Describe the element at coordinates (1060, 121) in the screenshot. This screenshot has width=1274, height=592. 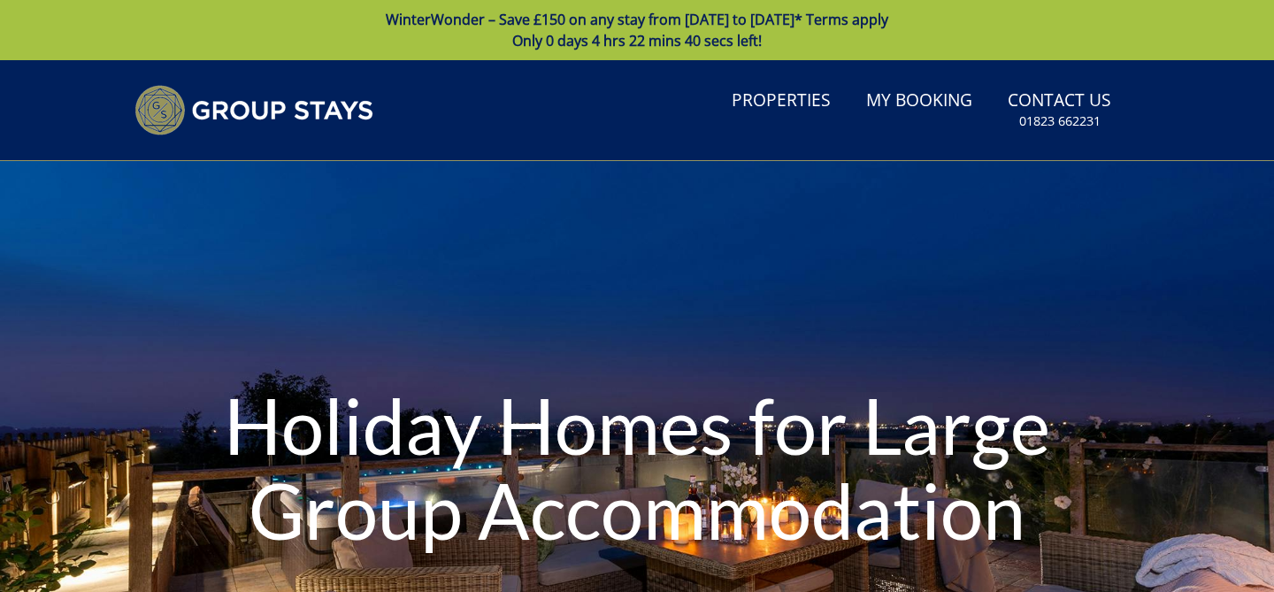
I see `small: 01823 662231` at that location.